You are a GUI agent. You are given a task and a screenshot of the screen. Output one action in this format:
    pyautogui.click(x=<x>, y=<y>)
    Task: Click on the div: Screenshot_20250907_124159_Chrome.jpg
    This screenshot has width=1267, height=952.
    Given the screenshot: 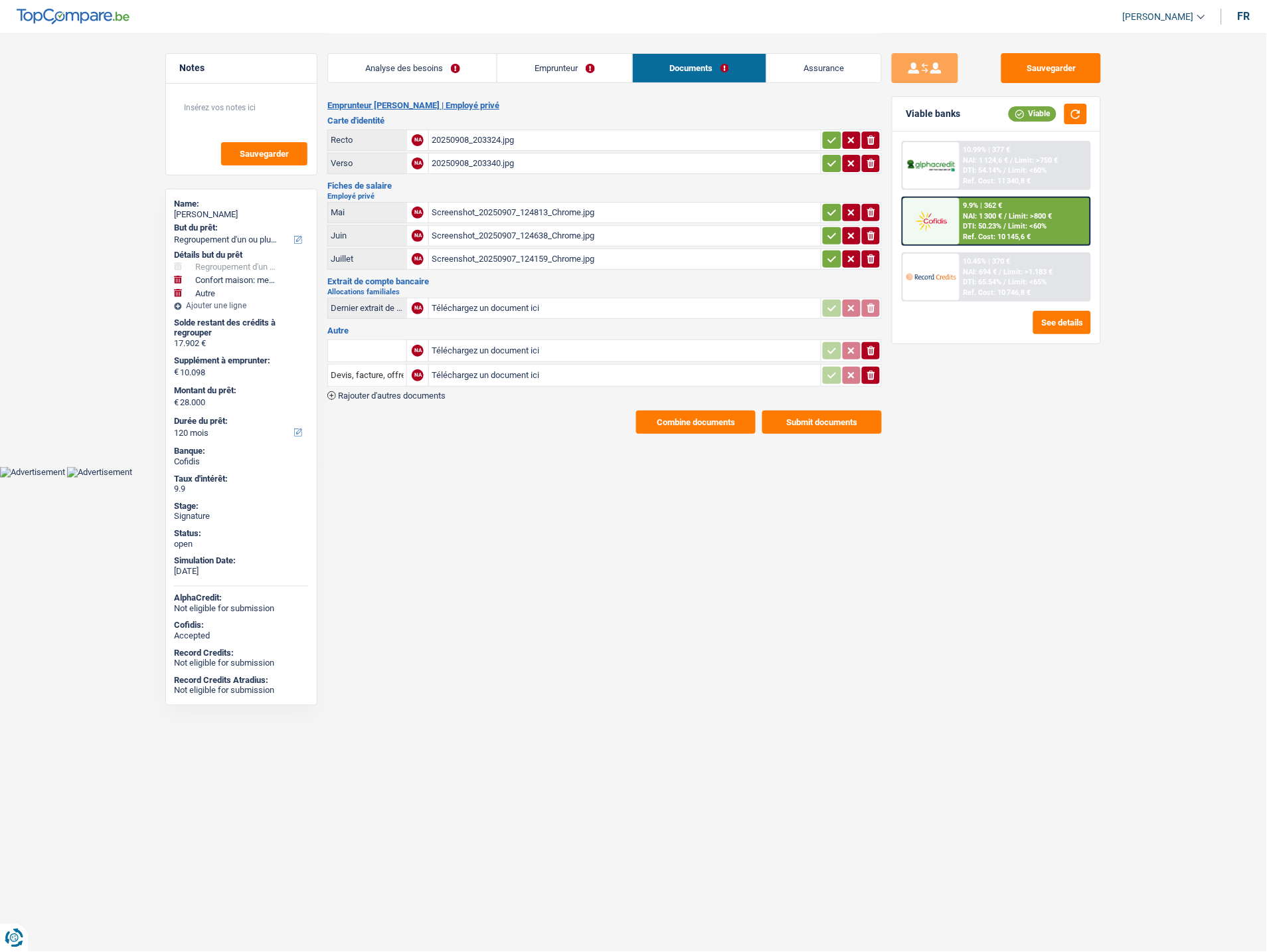 What is the action you would take?
    pyautogui.click(x=625, y=259)
    